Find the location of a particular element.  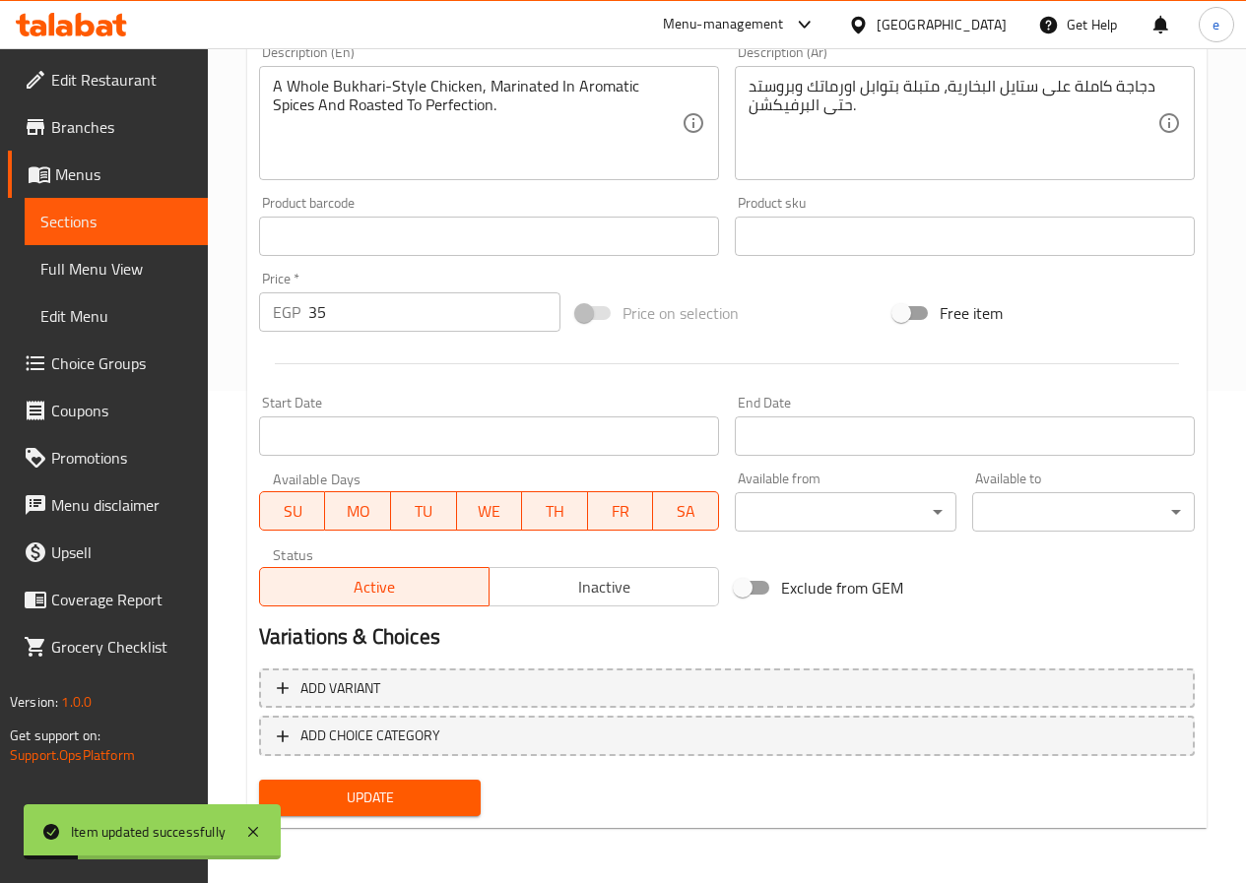

span: Price on selection is located at coordinates (681, 313).